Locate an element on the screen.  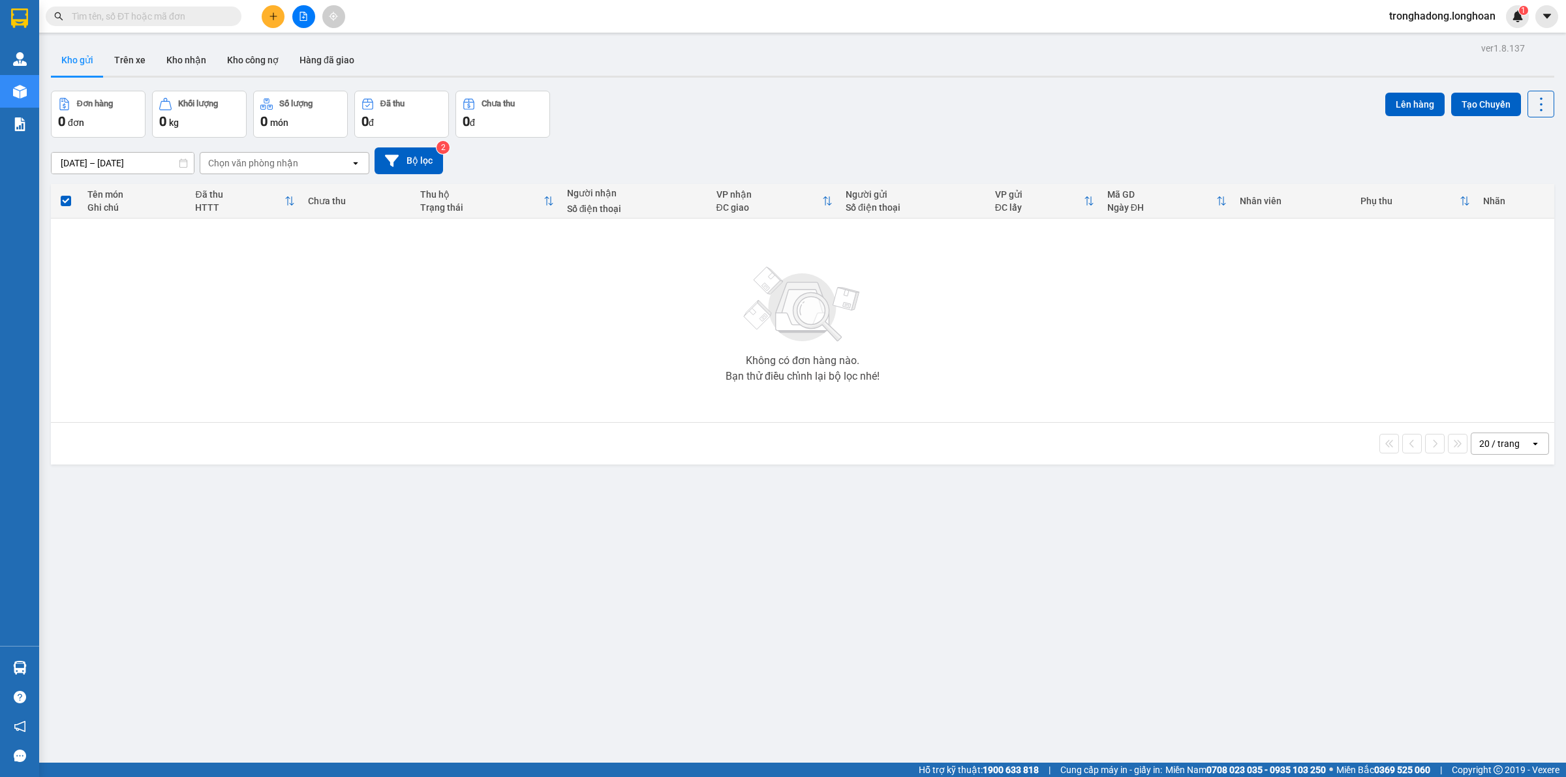
div: VP nhận is located at coordinates (769, 194).